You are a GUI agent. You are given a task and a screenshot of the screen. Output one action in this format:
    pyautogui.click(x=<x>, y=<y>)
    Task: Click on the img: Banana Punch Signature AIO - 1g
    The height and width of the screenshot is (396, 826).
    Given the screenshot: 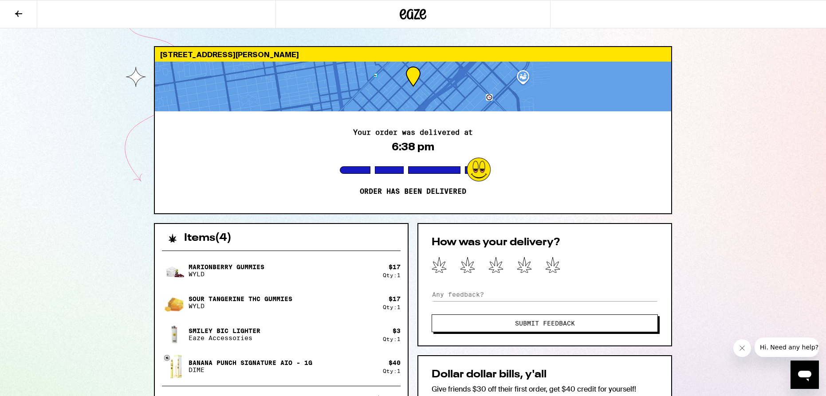 What is the action you would take?
    pyautogui.click(x=174, y=366)
    